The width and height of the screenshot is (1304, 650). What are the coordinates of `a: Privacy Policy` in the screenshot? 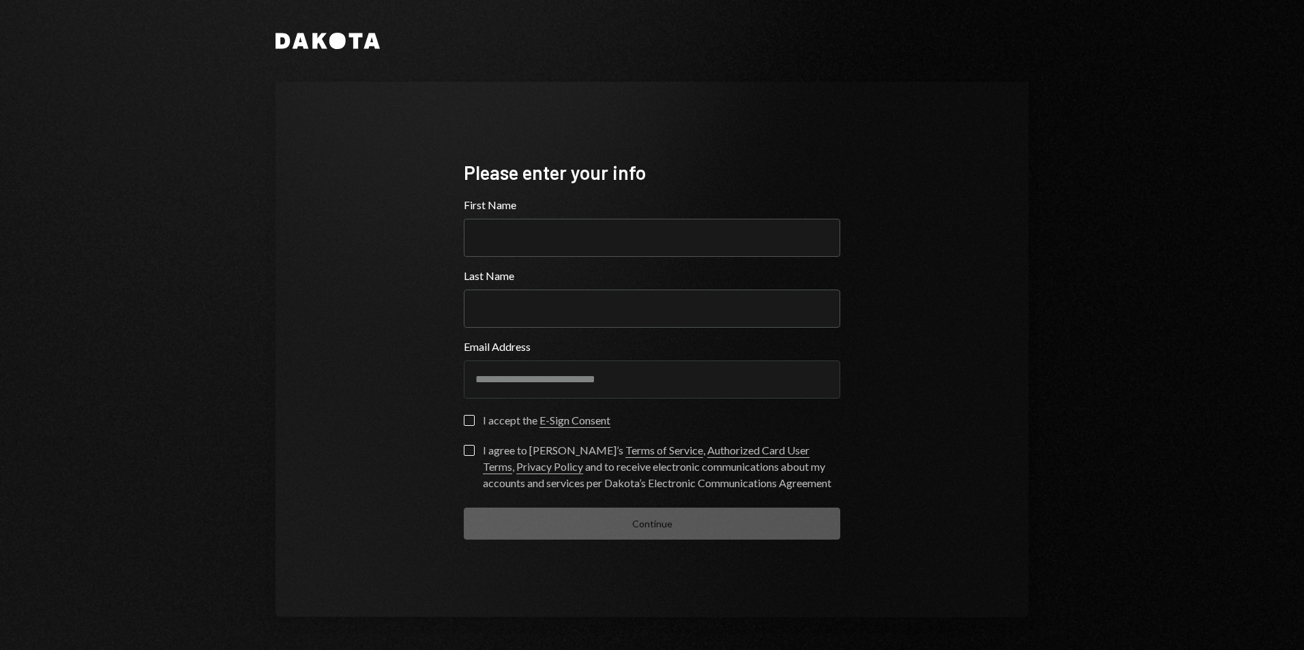 It's located at (549, 467).